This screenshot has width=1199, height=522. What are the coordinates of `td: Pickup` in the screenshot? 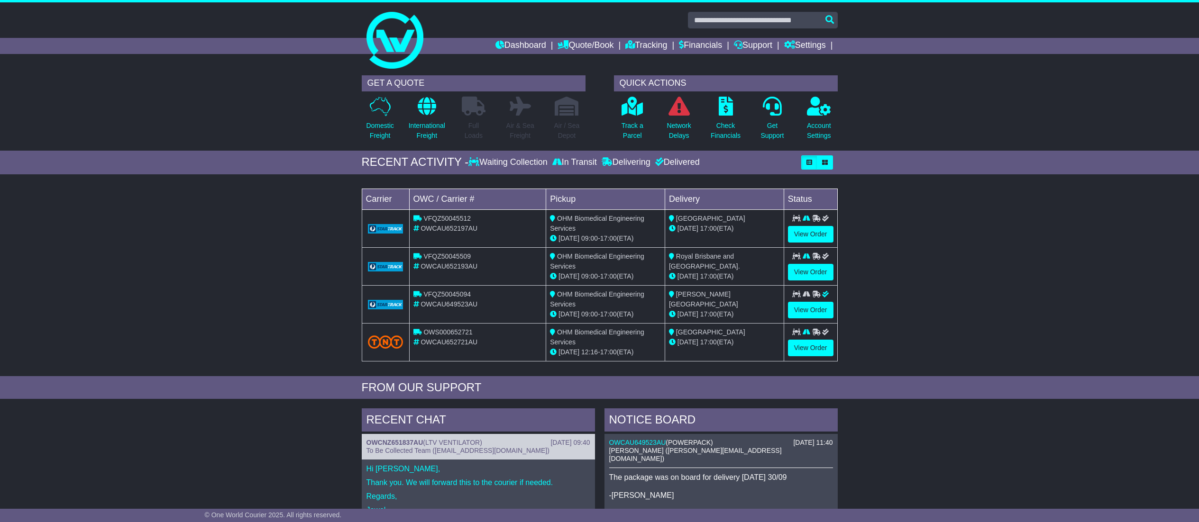 It's located at (605, 199).